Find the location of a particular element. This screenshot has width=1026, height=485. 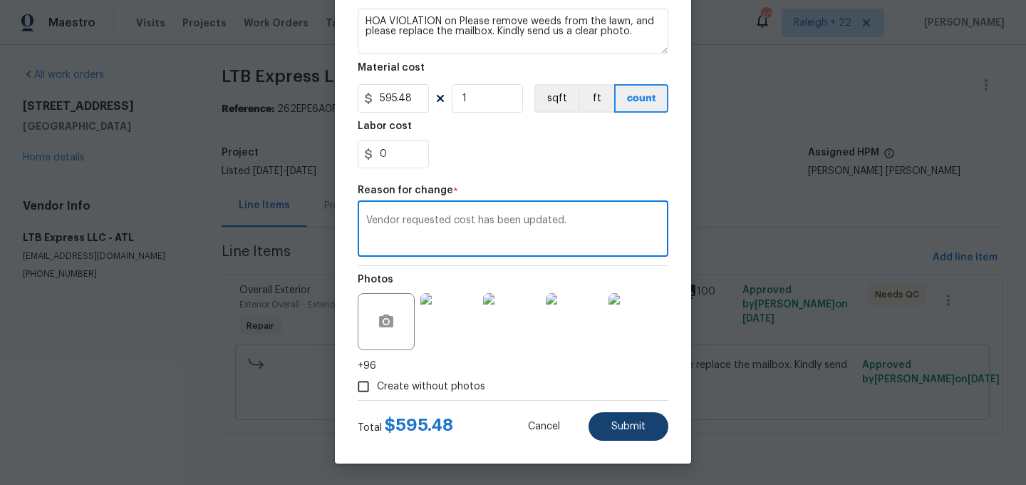

textarea: HOA VIOLATION on Please remove weeds from the lawn, and please replace the mailbox. Kindly send u... is located at coordinates (513, 31).